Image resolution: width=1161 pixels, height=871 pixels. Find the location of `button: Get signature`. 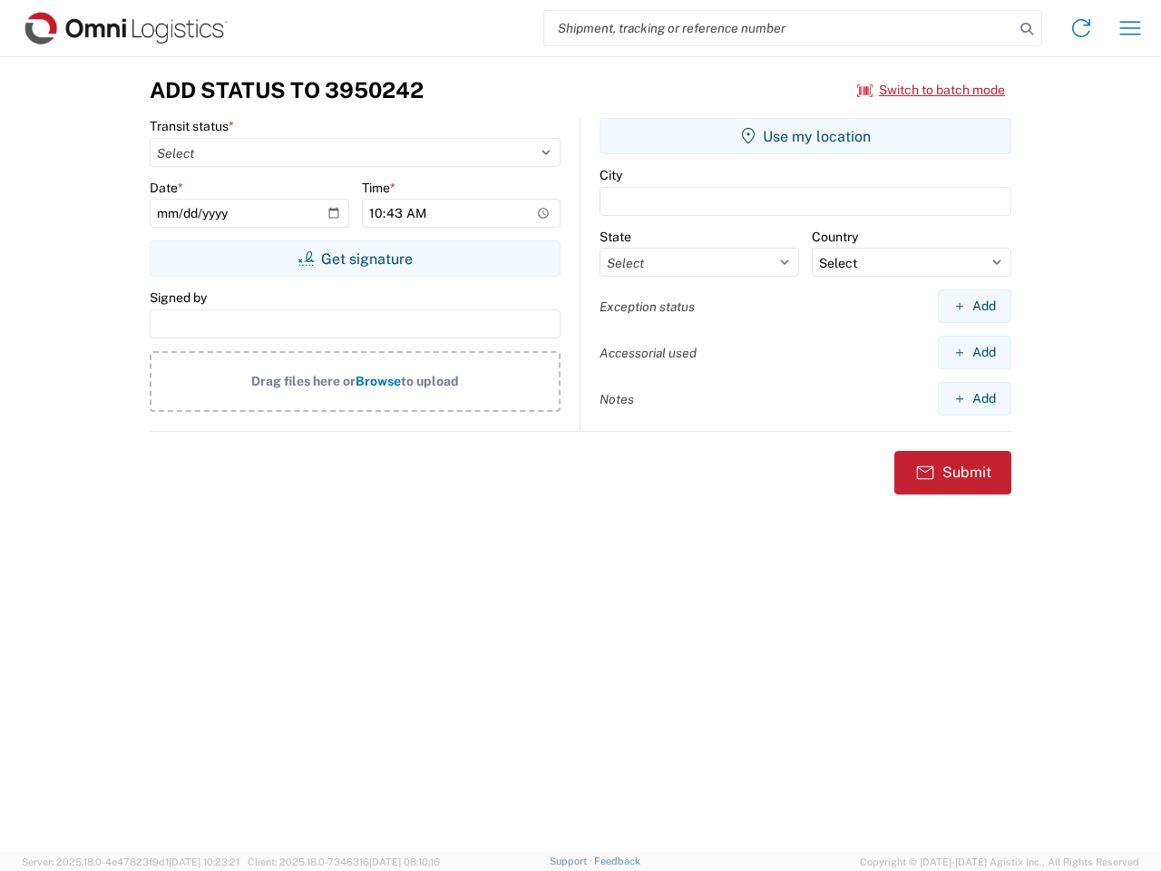

button: Get signature is located at coordinates (355, 258).